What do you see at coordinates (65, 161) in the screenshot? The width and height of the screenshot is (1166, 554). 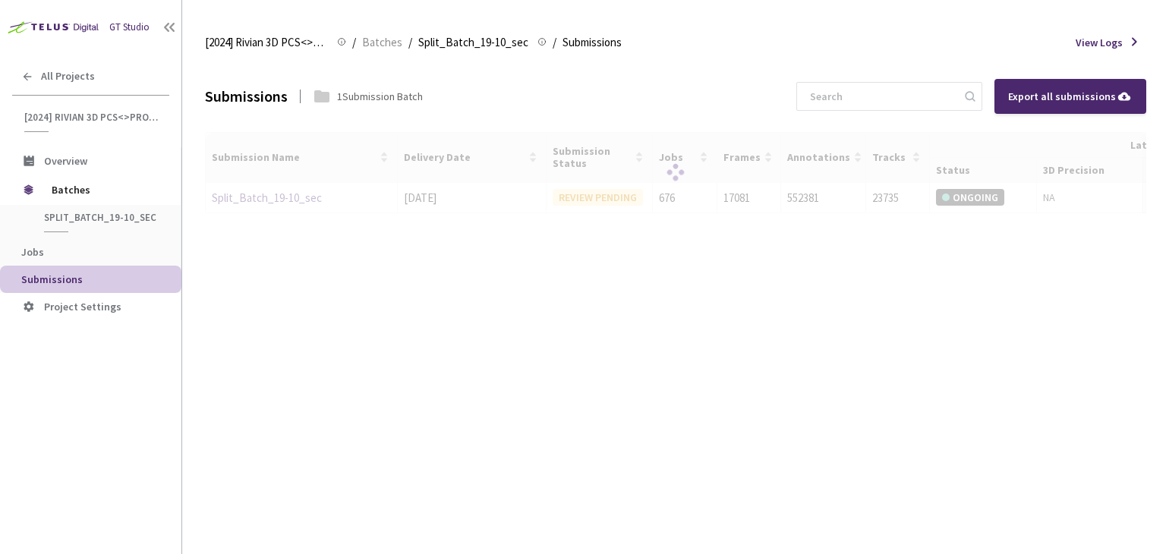 I see `span: Overview` at bounding box center [65, 161].